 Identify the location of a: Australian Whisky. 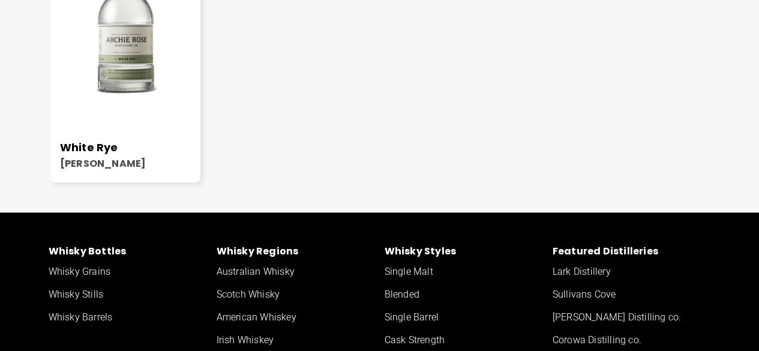
(296, 272).